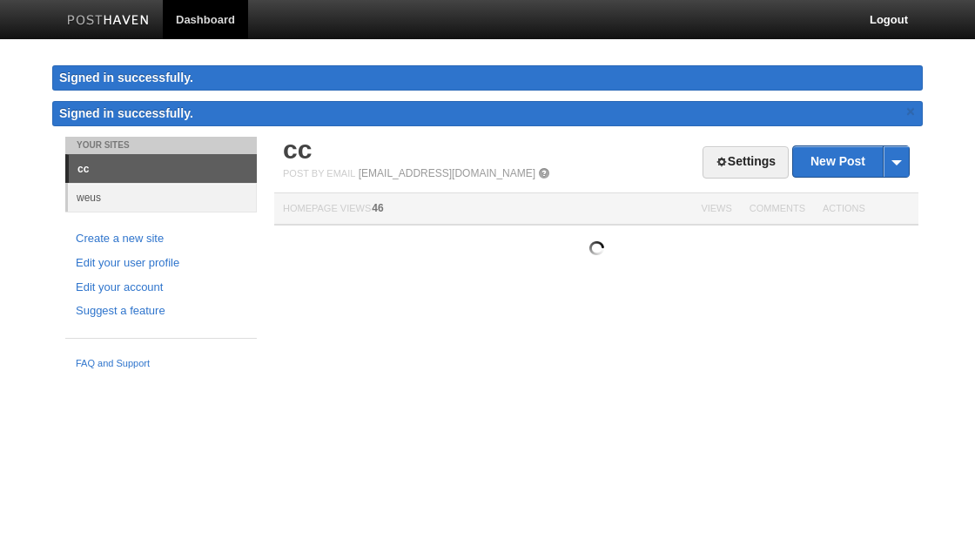  What do you see at coordinates (161, 311) in the screenshot?
I see `a: Suggest a feature` at bounding box center [161, 311].